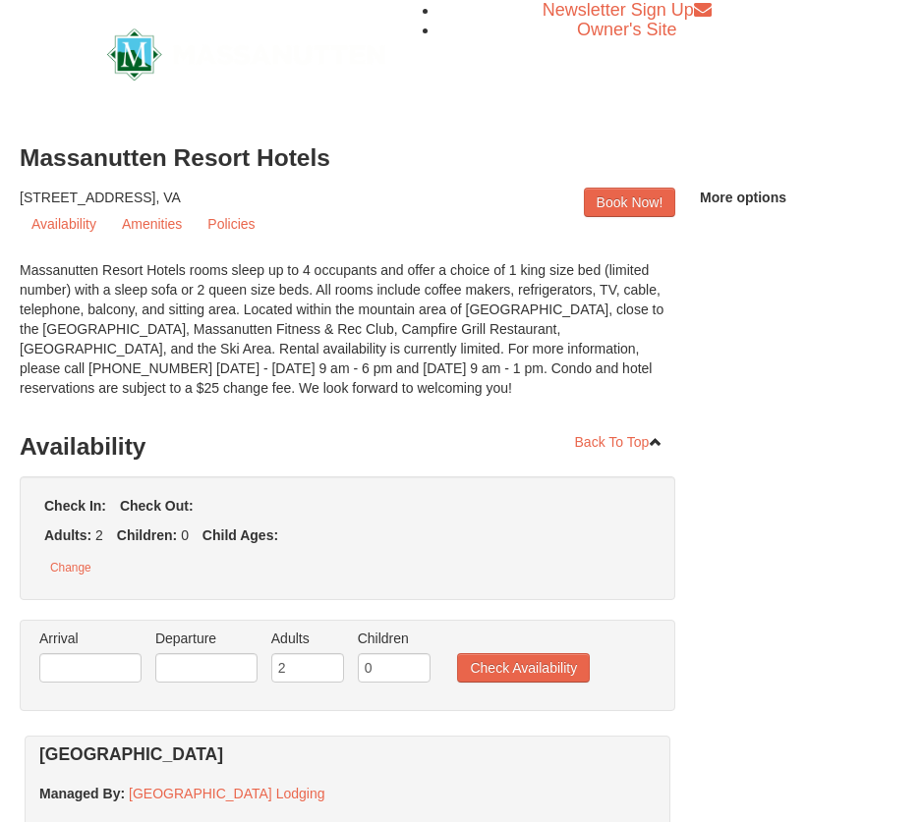  Describe the element at coordinates (630, 202) in the screenshot. I see `a: Book Now!` at that location.